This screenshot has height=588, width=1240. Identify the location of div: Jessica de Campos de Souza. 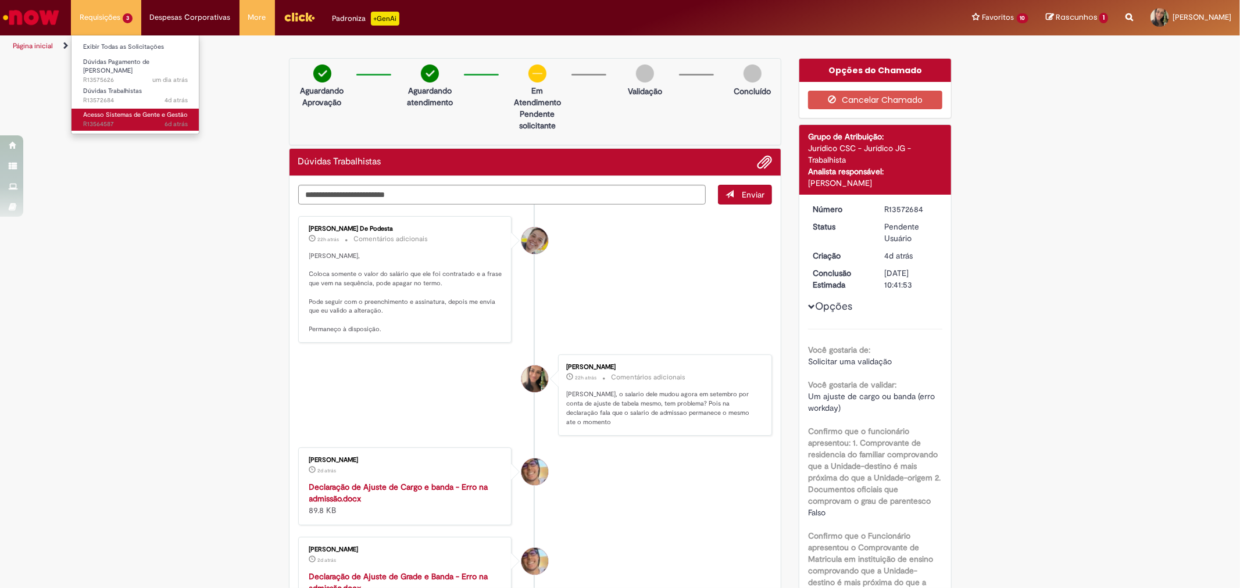
(535, 379).